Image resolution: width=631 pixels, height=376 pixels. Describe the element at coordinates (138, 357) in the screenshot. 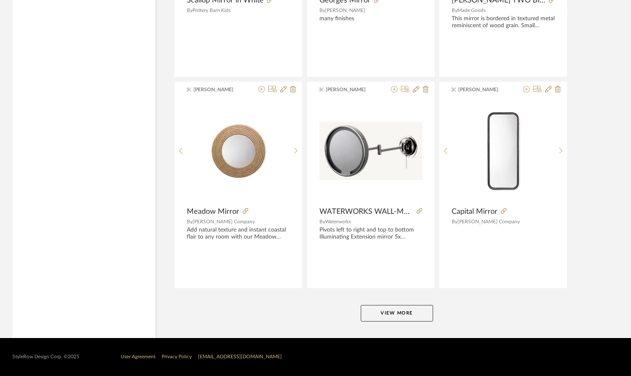

I see `a: User Agreement` at that location.